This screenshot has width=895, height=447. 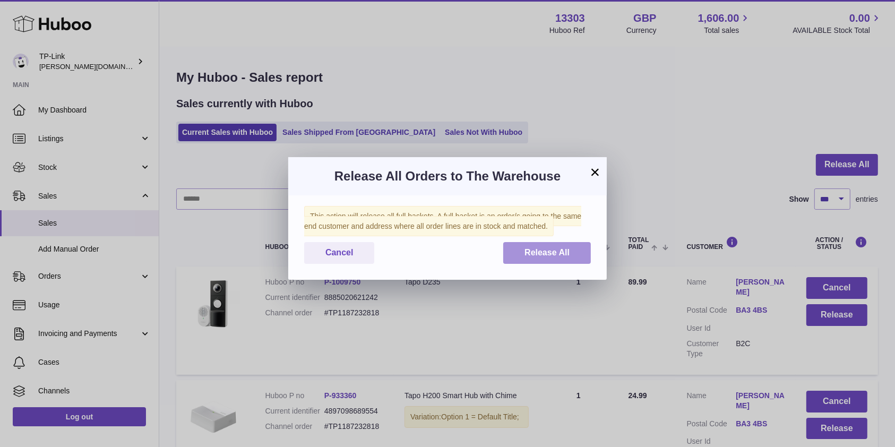 What do you see at coordinates (443, 221) in the screenshot?
I see `span: This action will release all full baskets. A full basket is an order/s going to the same end cust...` at bounding box center [443, 221].